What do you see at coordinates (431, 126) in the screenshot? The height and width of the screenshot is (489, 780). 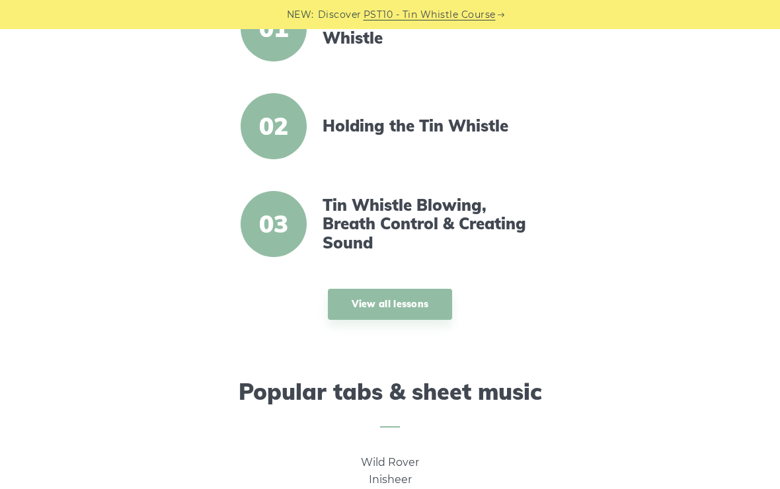 I see `a: Holding the Tin Whistle` at bounding box center [431, 126].